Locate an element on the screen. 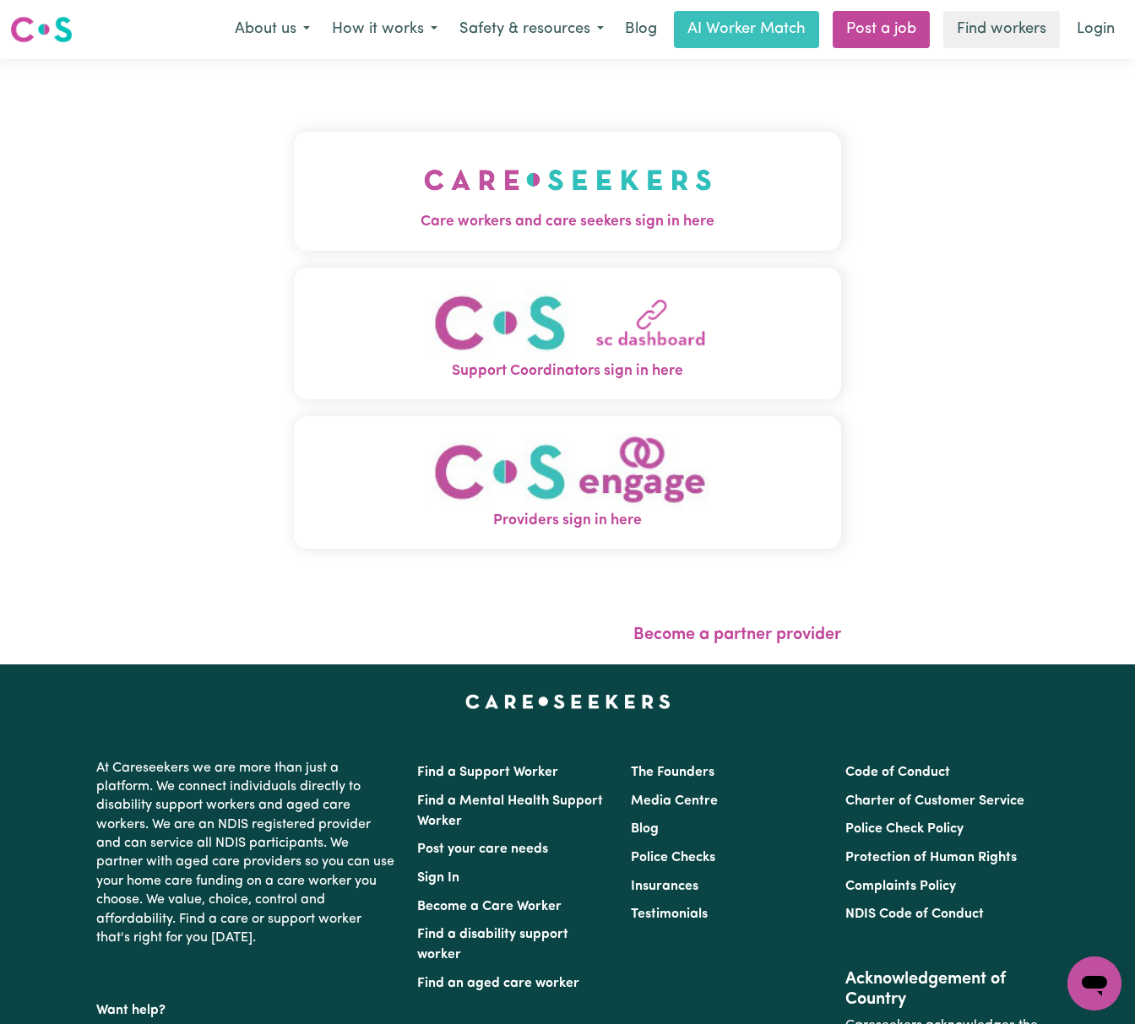 The image size is (1135, 1024). a: Police Check Policy is located at coordinates (904, 829).